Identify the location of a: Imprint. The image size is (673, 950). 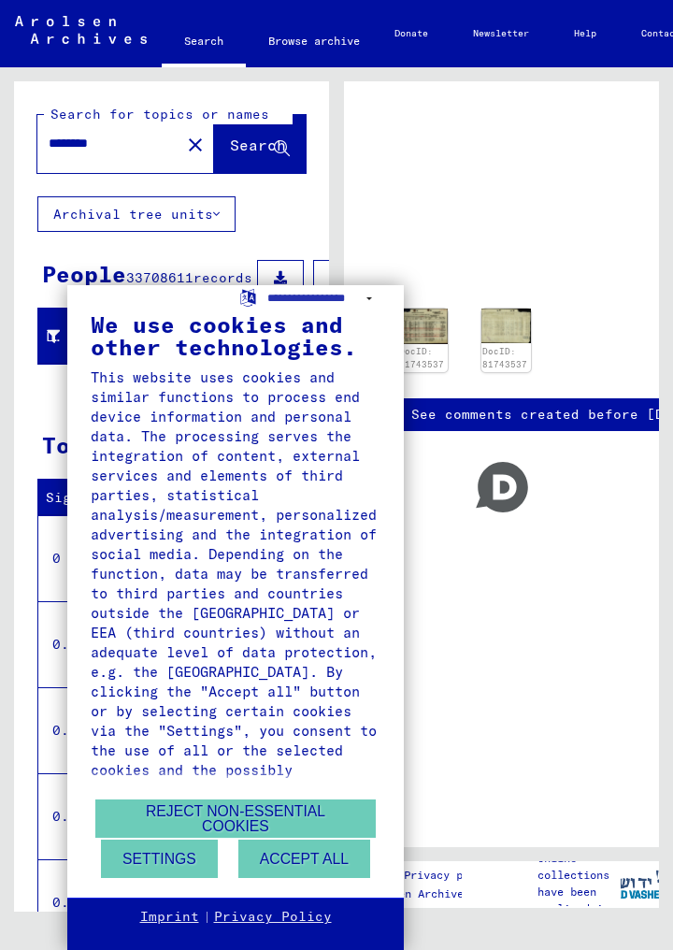
(169, 917).